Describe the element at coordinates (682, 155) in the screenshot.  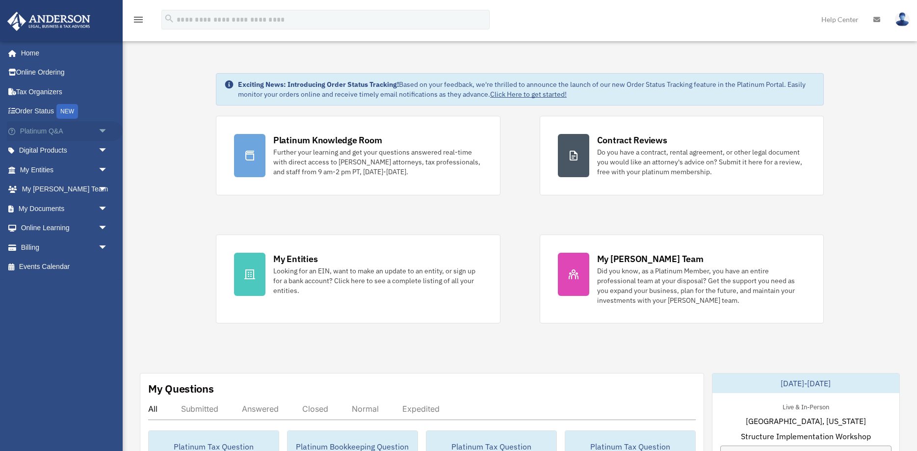
I see `a: Contract Reviews Do you have a contract, rental agreement, or other legal document you would like...` at that location.